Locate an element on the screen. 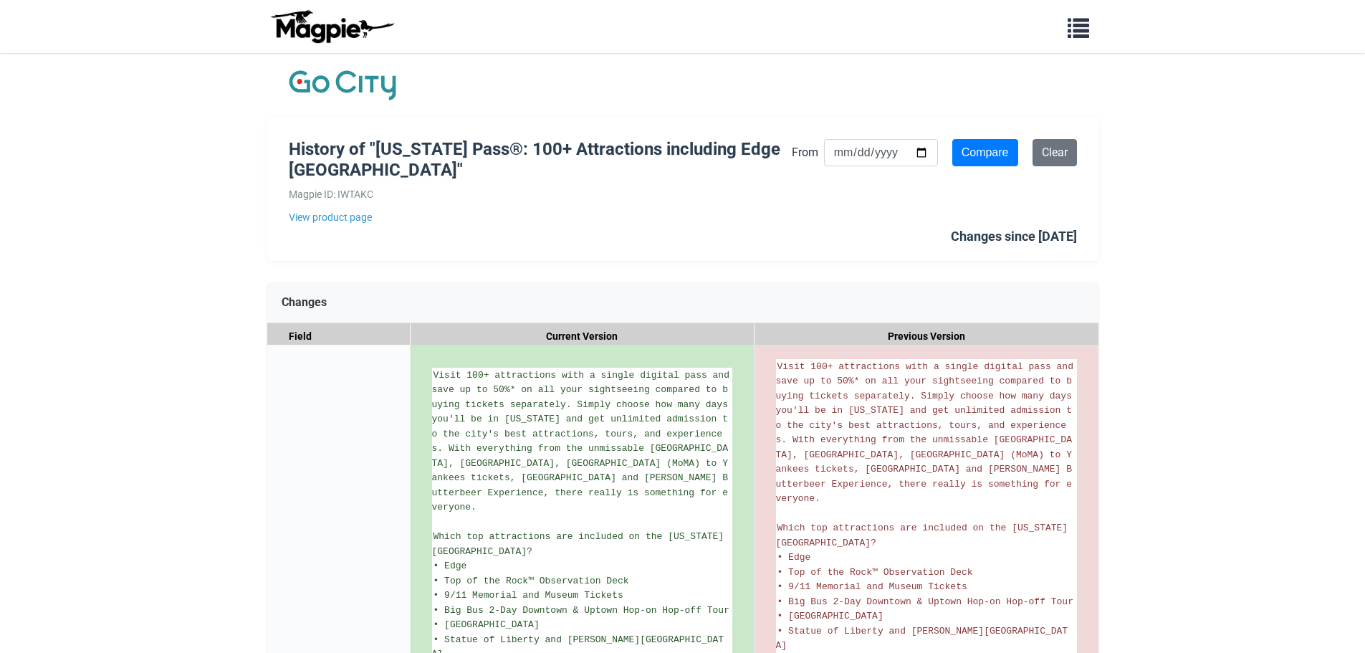 The width and height of the screenshot is (1365, 653). img: Company Logo is located at coordinates (342, 85).